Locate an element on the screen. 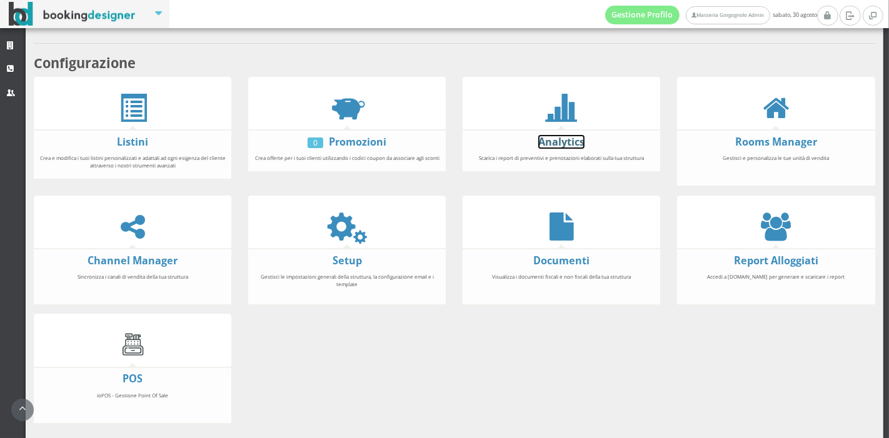 This screenshot has width=889, height=438. img: cash-register.gif is located at coordinates (132, 344).